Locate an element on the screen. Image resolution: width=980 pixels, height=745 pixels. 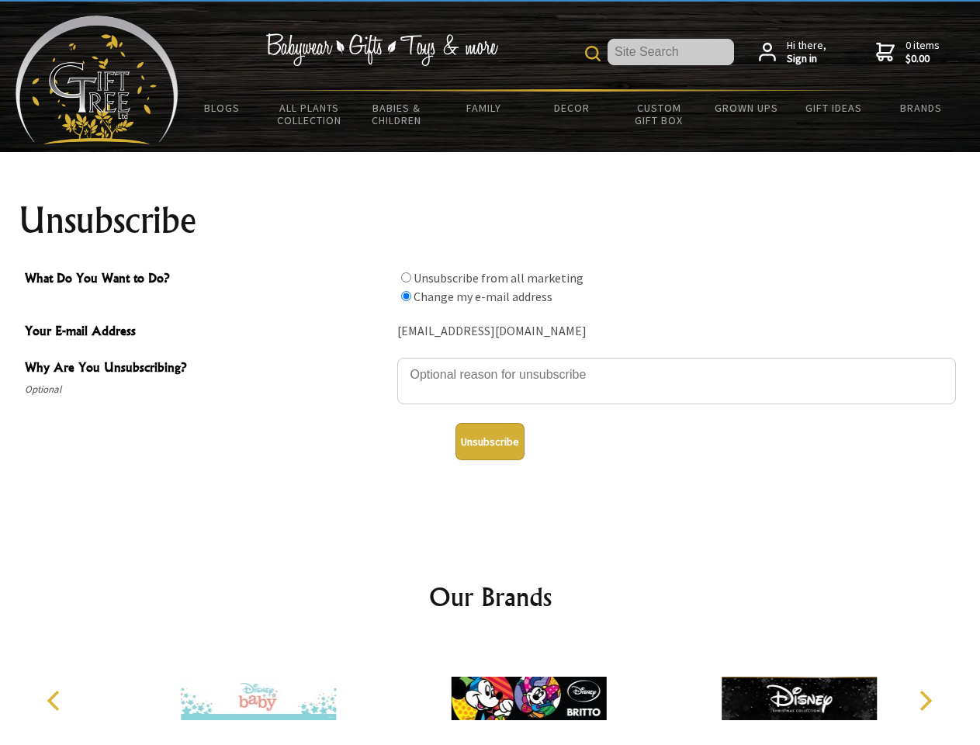
a: BLOGS is located at coordinates (222, 108).